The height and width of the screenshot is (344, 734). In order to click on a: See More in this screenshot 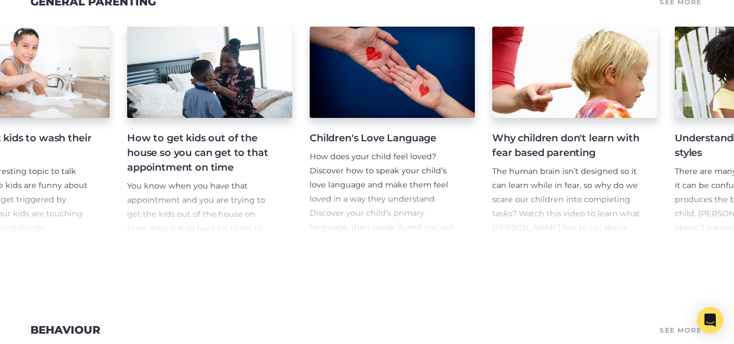, I will do `click(681, 330)`.